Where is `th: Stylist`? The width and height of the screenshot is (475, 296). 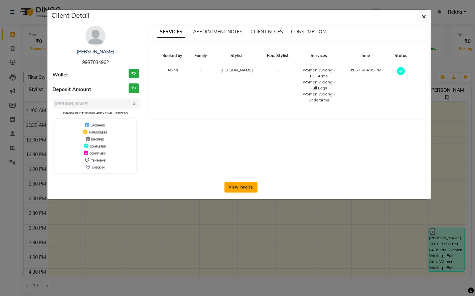 th: Stylist is located at coordinates (237, 56).